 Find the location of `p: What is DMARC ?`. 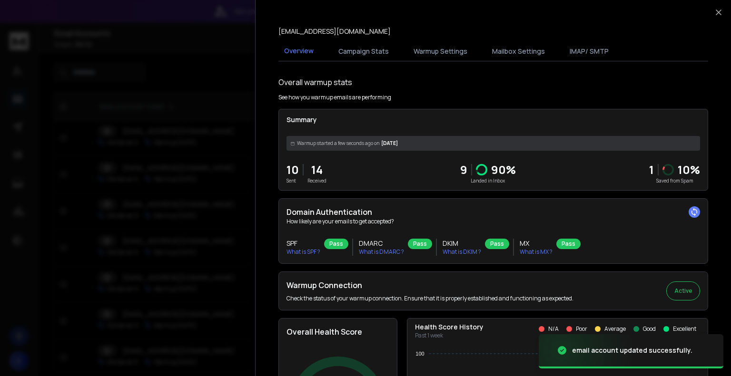

p: What is DMARC ? is located at coordinates (381, 252).